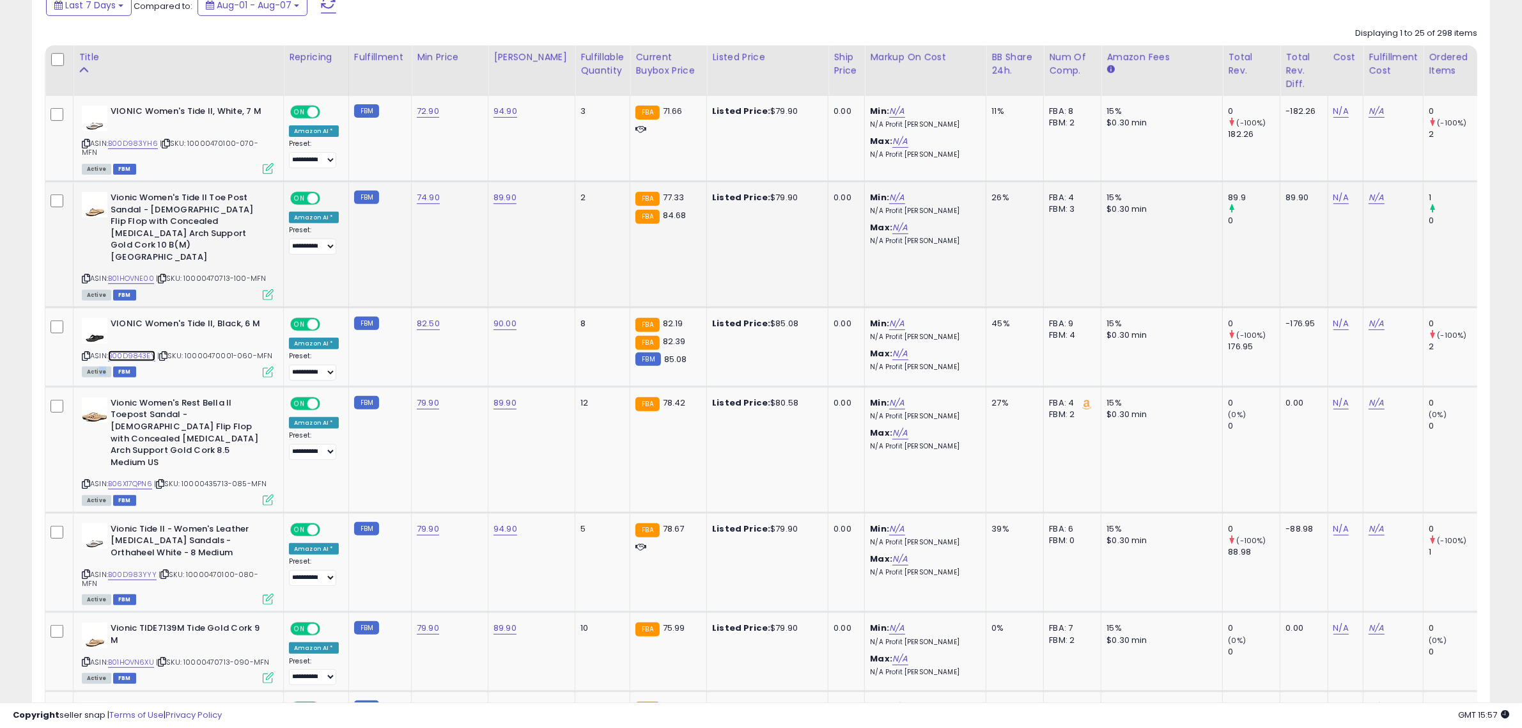  I want to click on b: Min:, so click(880, 111).